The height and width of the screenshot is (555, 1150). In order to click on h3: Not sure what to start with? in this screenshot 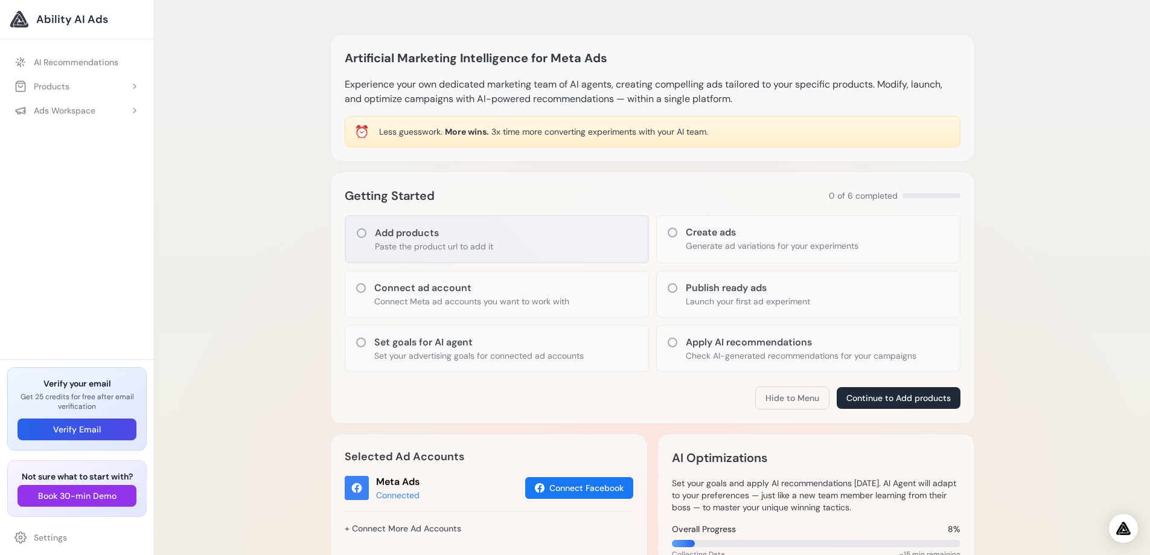, I will do `click(77, 476)`.